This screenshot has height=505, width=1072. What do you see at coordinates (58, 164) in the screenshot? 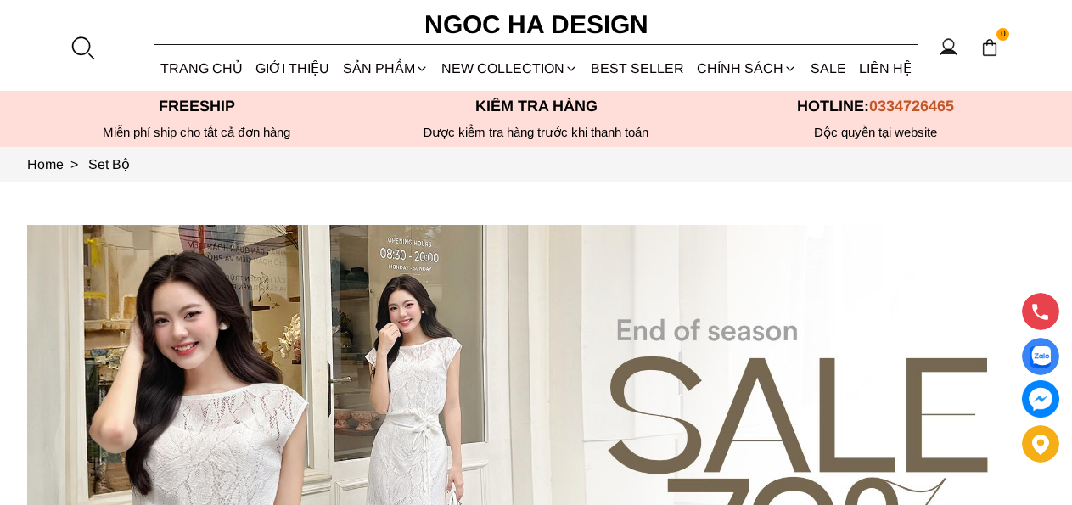
I see `a: Link to Home` at bounding box center [58, 164].